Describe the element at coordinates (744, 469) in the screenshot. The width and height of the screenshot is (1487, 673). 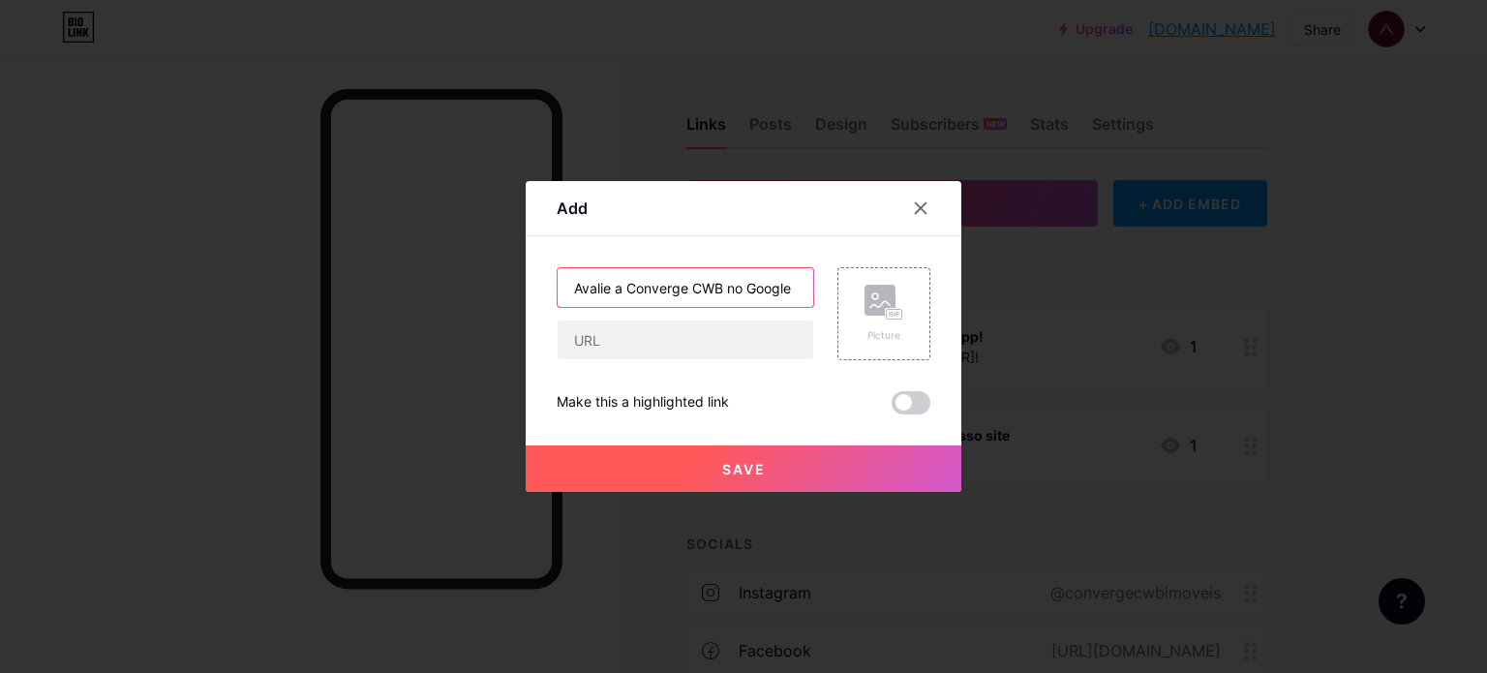
I see `button: Save` at that location.